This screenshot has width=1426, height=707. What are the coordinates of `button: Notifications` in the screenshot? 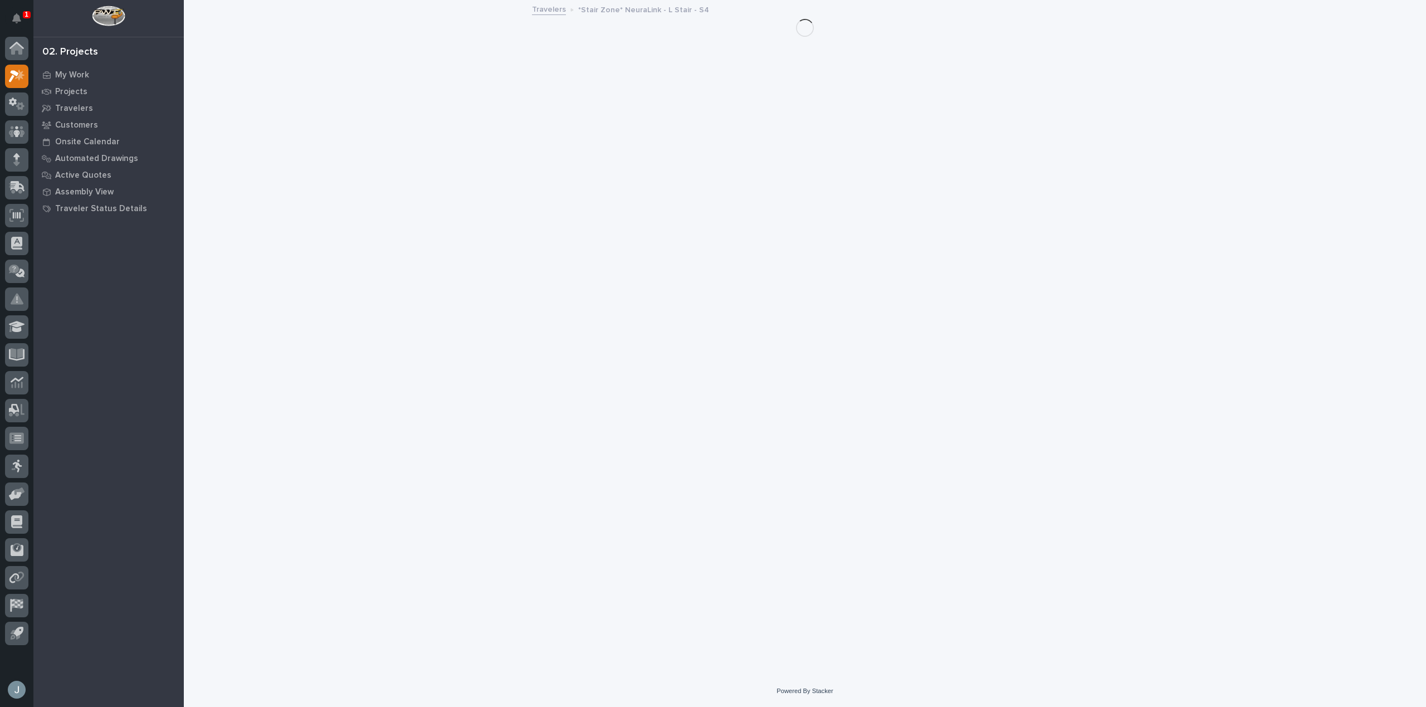 It's located at (17, 18).